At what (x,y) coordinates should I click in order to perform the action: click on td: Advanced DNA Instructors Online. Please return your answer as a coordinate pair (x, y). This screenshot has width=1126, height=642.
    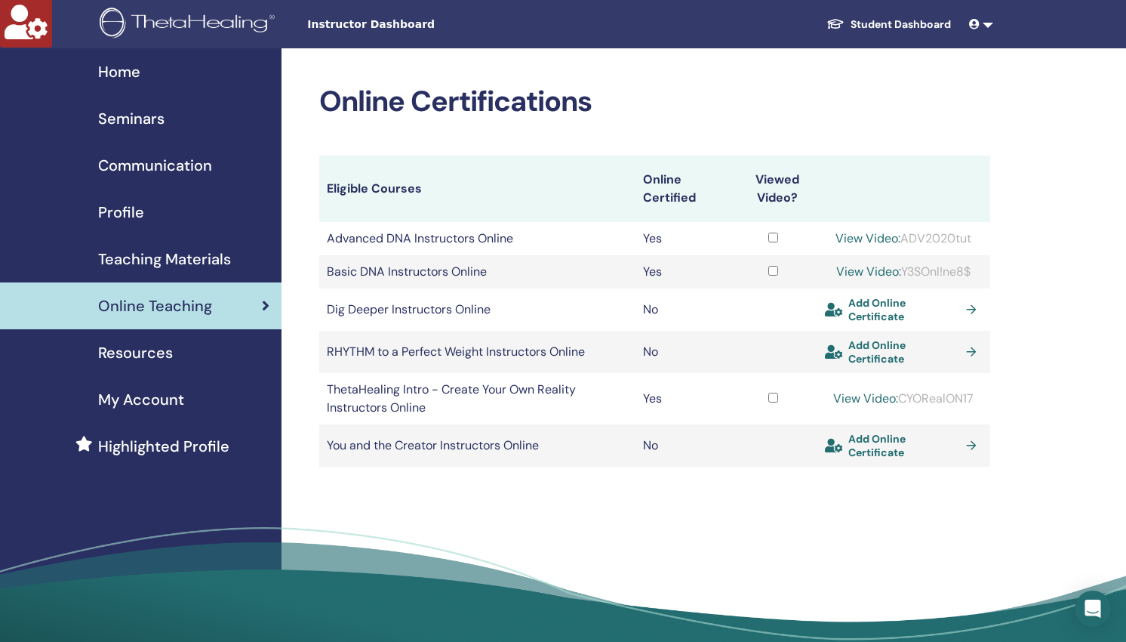
    Looking at the image, I should click on (477, 239).